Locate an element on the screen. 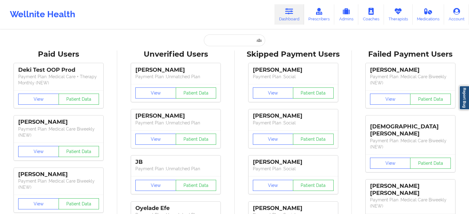 The width and height of the screenshot is (469, 214). a: Account is located at coordinates (456, 14).